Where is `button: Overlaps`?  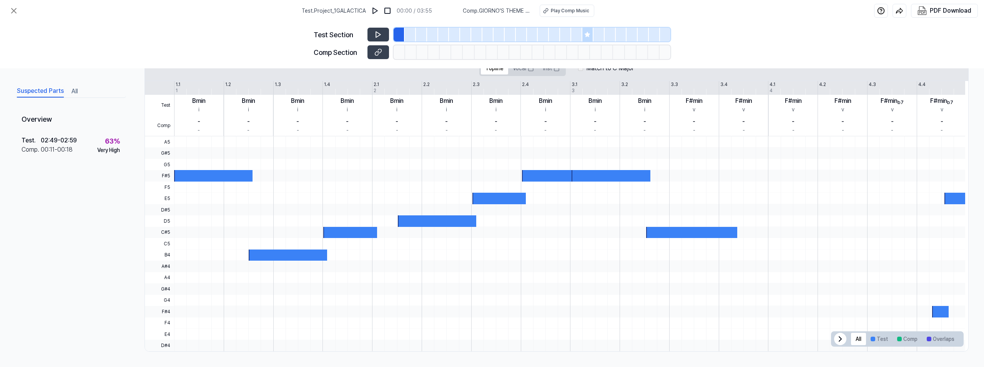
button: Overlaps is located at coordinates (940, 339).